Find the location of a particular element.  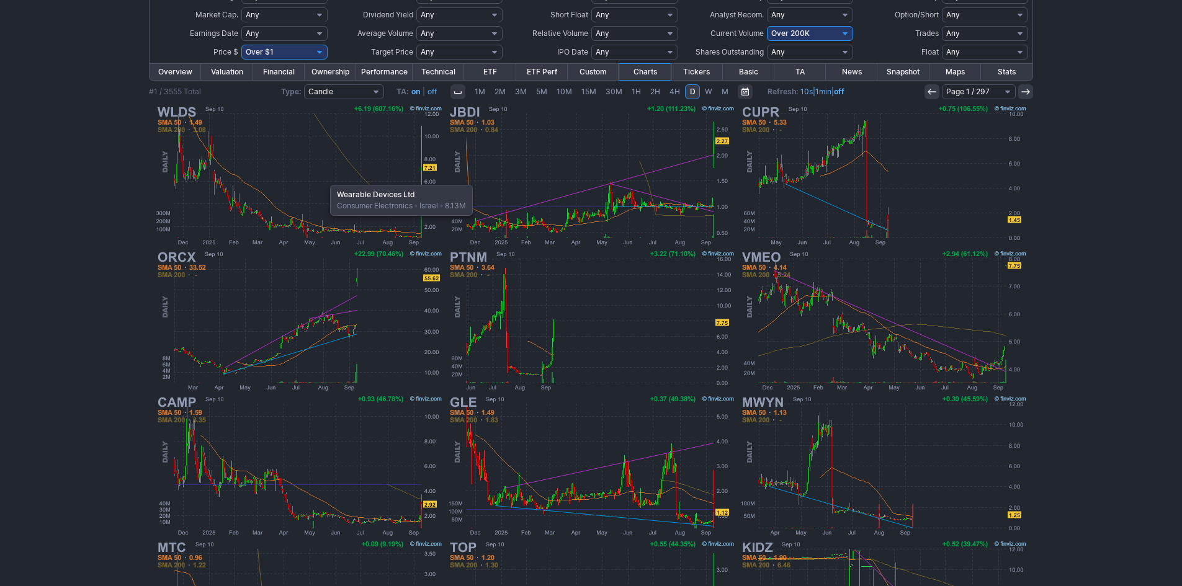

span: 1H is located at coordinates (636, 91).